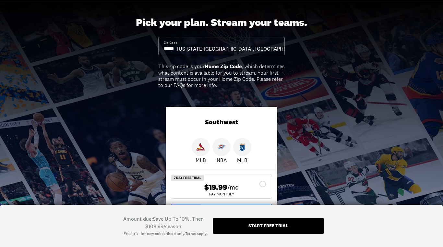 The height and width of the screenshot is (247, 443). I want to click on div: 7 Day Free Trial, so click(187, 178).